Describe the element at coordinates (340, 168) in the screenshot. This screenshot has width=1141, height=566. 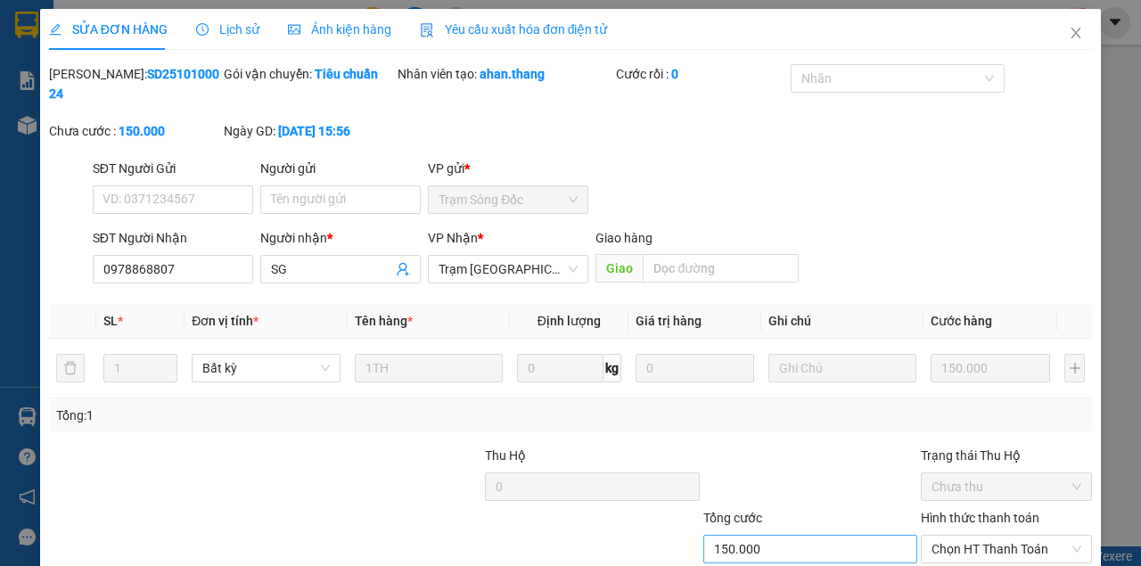
I see `div: Người gửi` at that location.